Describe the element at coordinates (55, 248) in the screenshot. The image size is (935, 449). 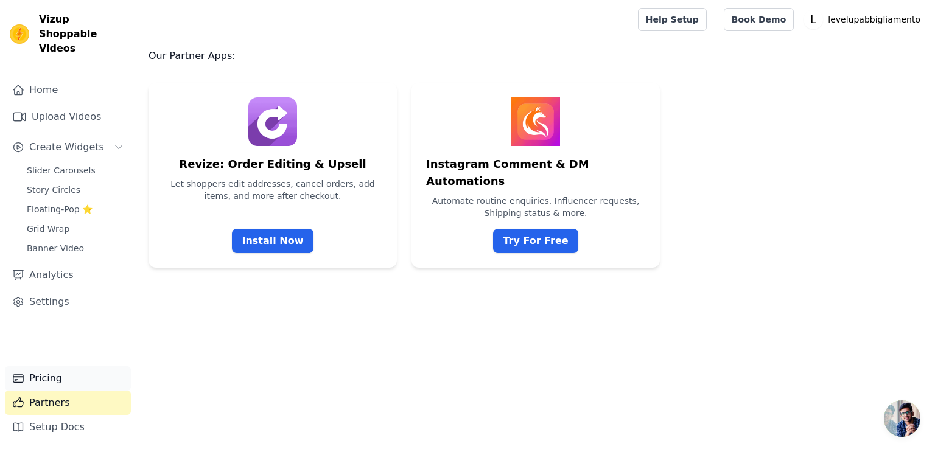
I see `span: Banner Video` at that location.